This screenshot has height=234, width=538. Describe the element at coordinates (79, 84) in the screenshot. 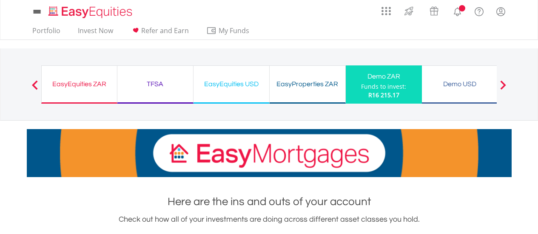

I see `div: EasyEquities ZAR` at that location.